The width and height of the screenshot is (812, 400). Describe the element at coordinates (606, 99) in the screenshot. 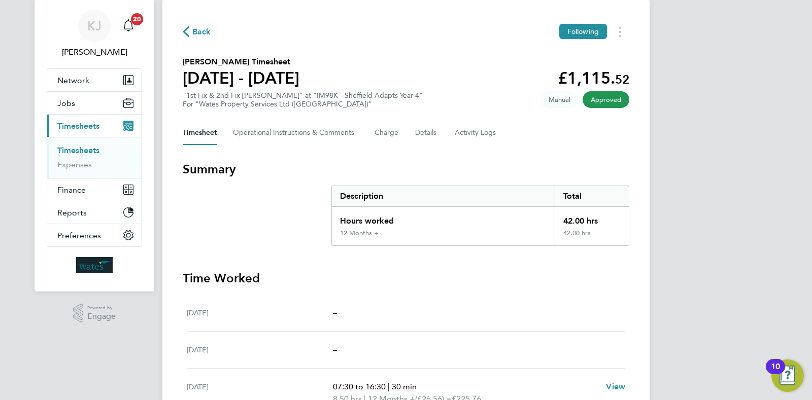

I see `span: This timesheet has been approved.` at that location.